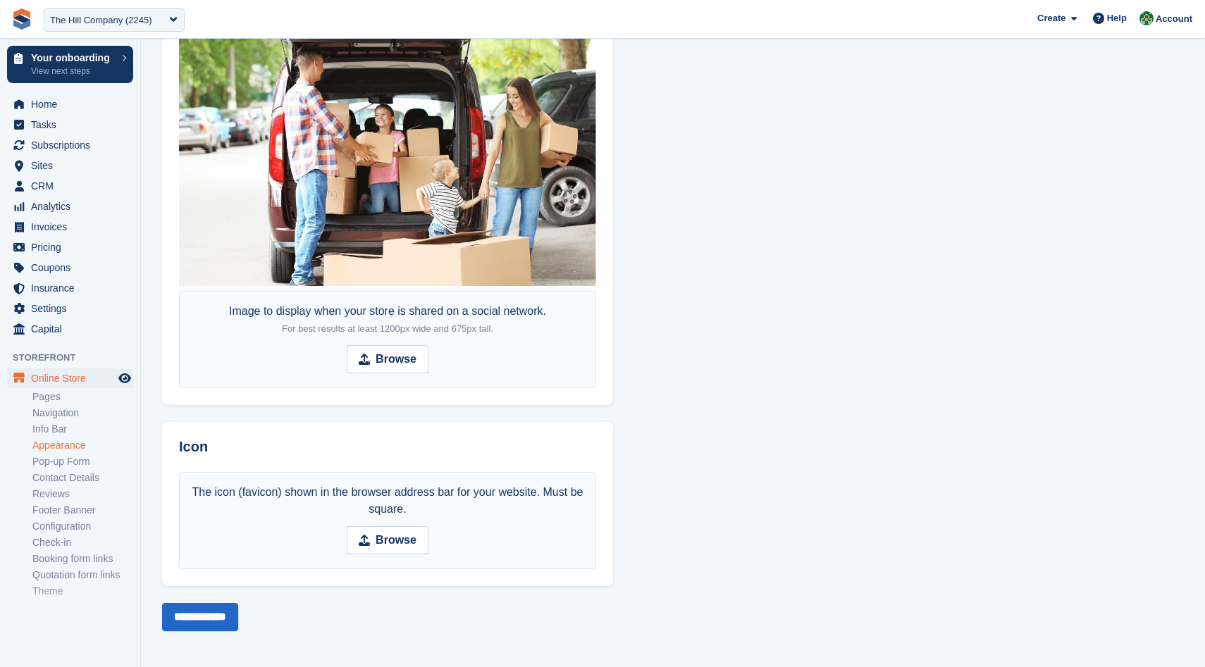  What do you see at coordinates (73, 71) in the screenshot?
I see `p: View next steps` at bounding box center [73, 71].